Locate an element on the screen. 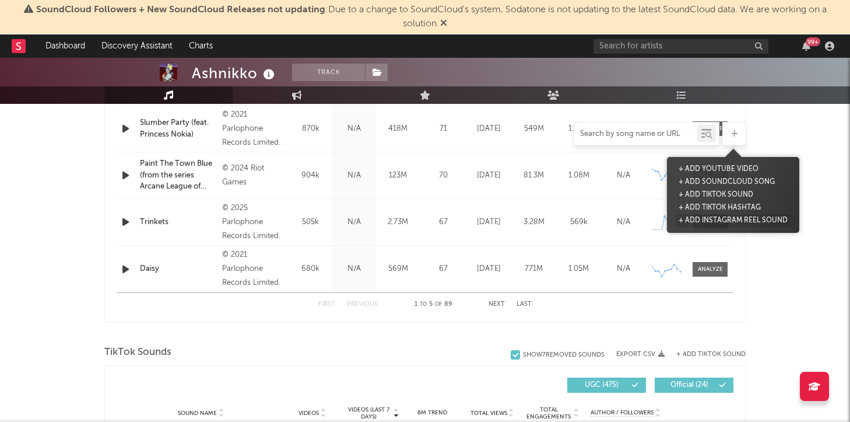 This screenshot has width=850, height=422. span: Sound Name is located at coordinates (197, 413).